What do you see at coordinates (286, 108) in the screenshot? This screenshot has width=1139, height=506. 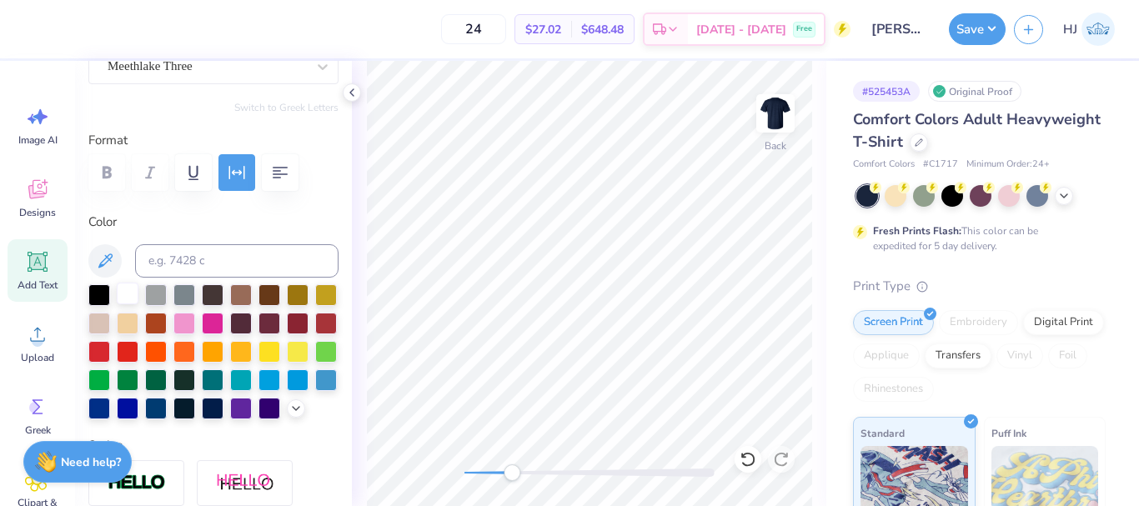 I see `button: Switch to Greek Letters` at bounding box center [286, 108].